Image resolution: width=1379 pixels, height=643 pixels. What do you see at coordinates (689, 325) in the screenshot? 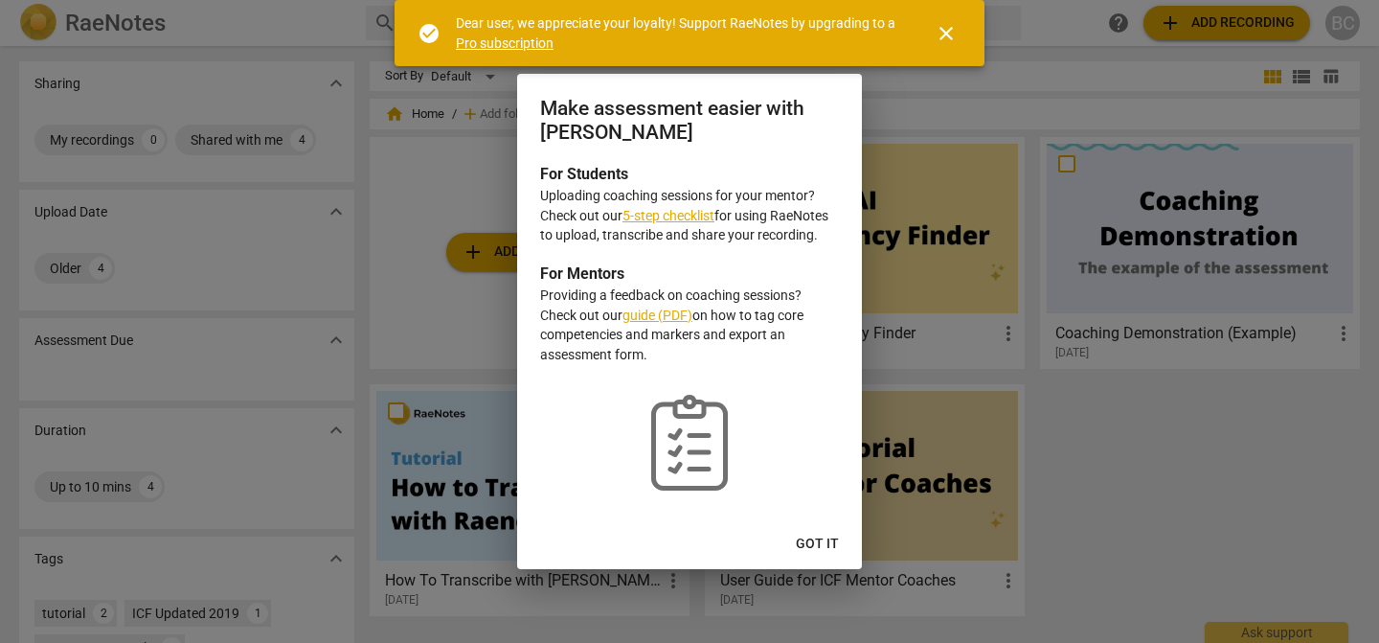
I see `p: Providing a feedback on coaching sessions? Check out our on how to tag core competencies and mark...` at bounding box center [689, 325].